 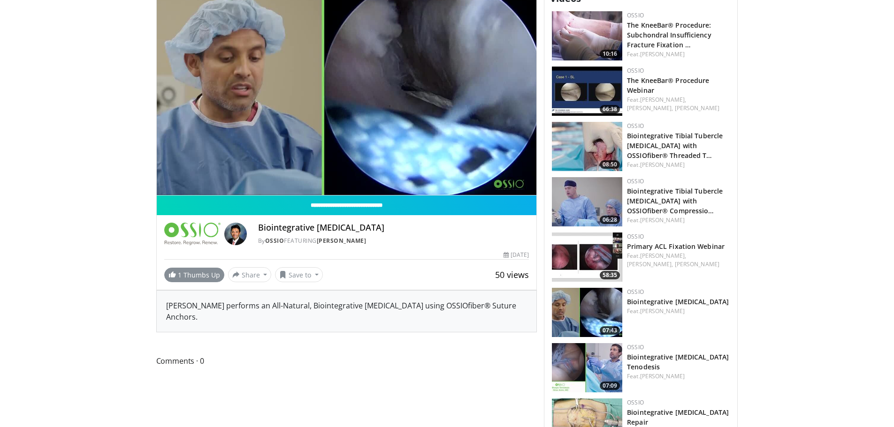 I want to click on img: 14934b67-7d06-479f-8b24-1e3c477188f5.150x105_q85_crop-smart_upscale.jpg, so click(x=587, y=146).